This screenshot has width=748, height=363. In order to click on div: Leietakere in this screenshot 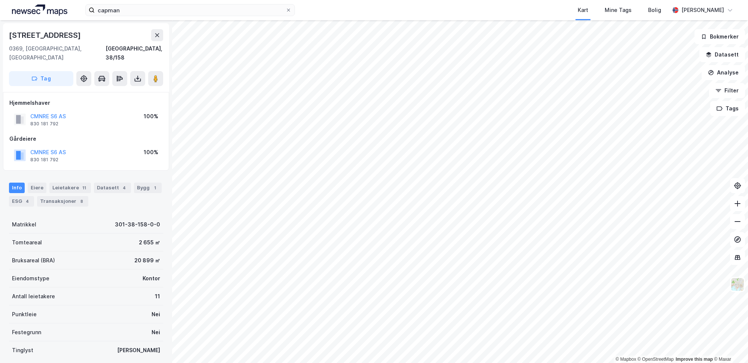, I will do `click(70, 188)`.